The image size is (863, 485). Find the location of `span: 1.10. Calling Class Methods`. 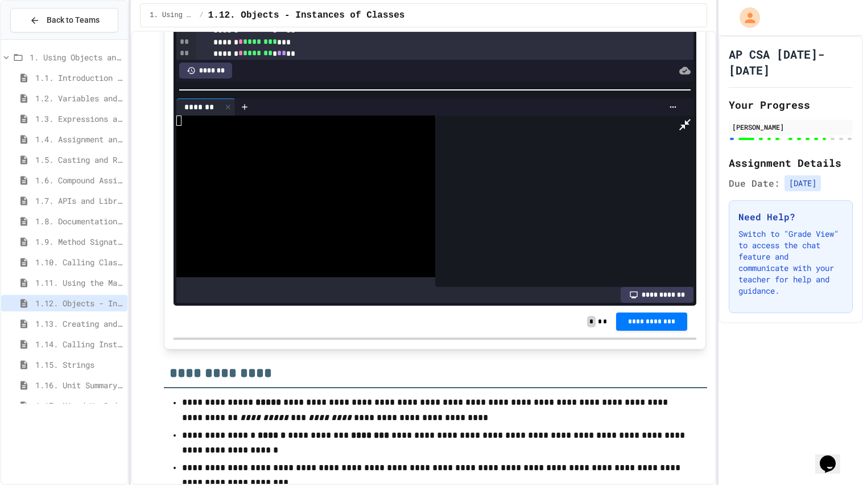

span: 1.10. Calling Class Methods is located at coordinates (79, 262).